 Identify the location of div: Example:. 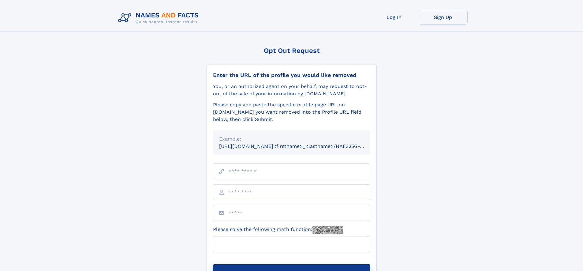
(292, 139).